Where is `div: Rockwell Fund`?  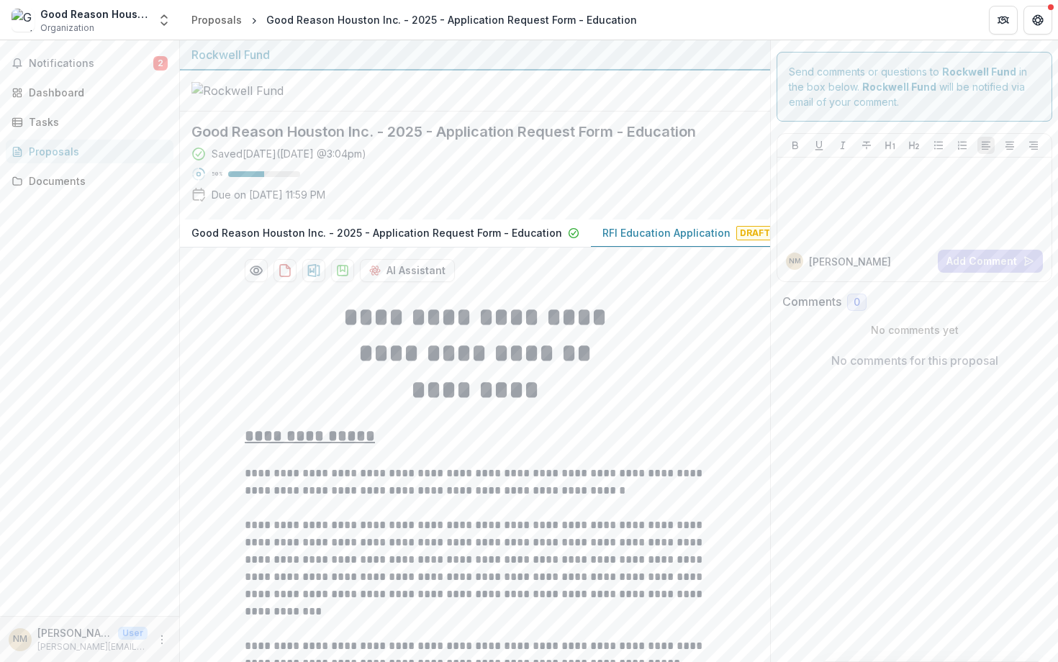
div: Rockwell Fund is located at coordinates (475, 55).